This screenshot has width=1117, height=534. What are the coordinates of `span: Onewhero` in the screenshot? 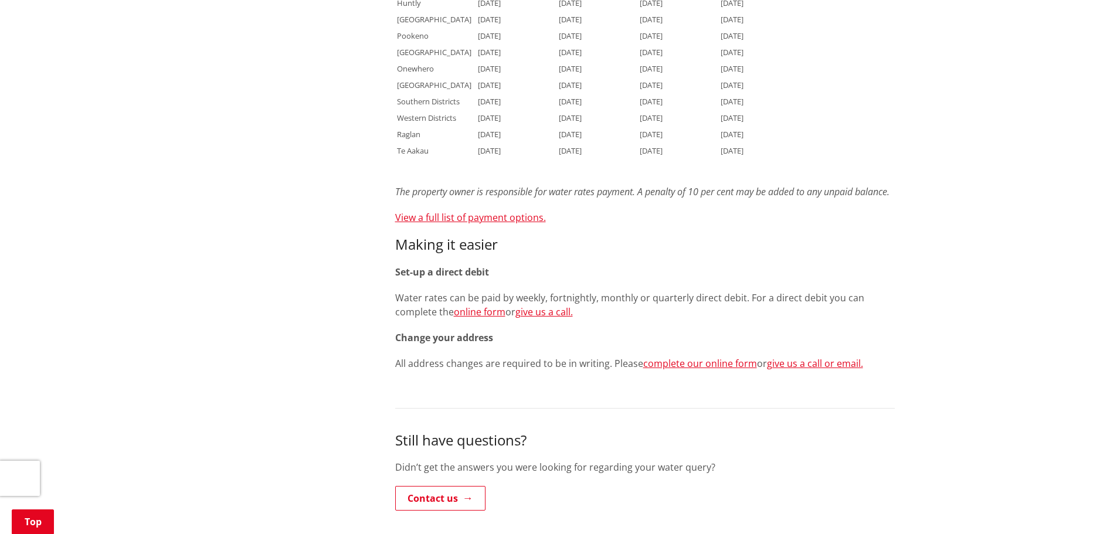 It's located at (415, 69).